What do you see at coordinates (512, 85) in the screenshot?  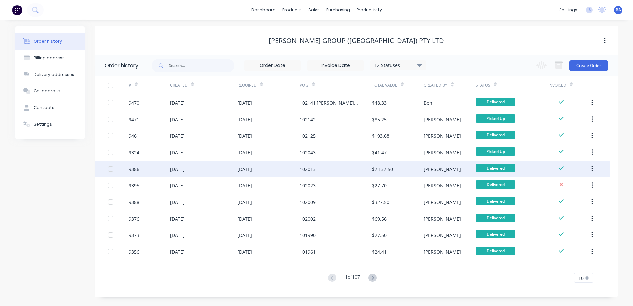 I see `div: Status` at bounding box center [512, 85].